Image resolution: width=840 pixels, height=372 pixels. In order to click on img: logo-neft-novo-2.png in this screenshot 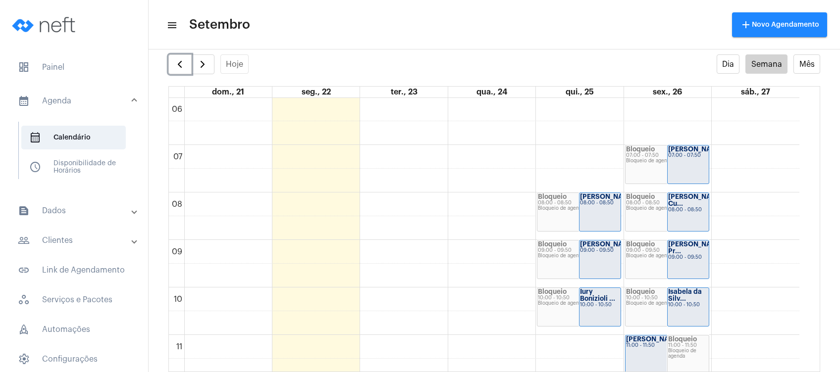, I will do `click(45, 25)`.